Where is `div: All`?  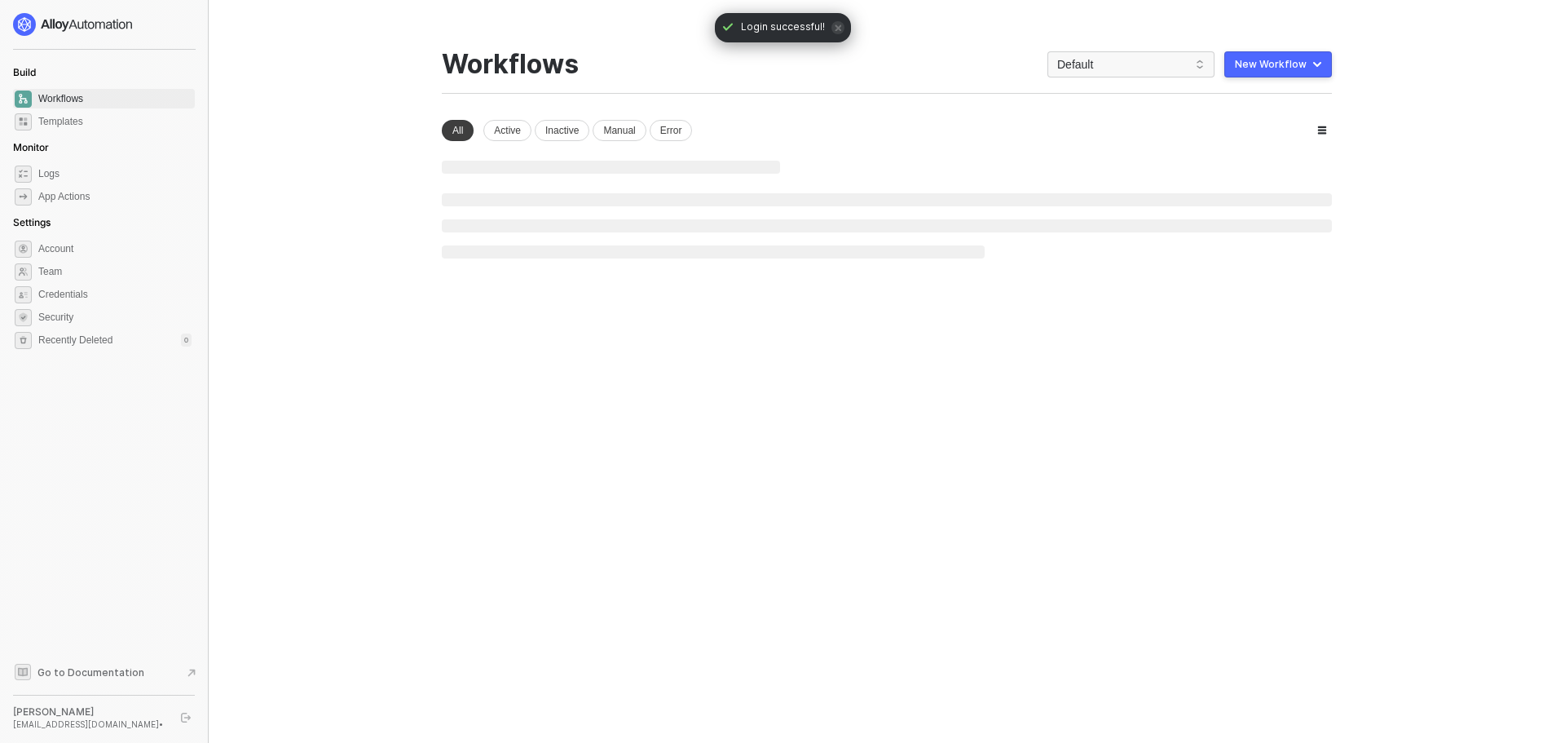 div: All is located at coordinates (457, 130).